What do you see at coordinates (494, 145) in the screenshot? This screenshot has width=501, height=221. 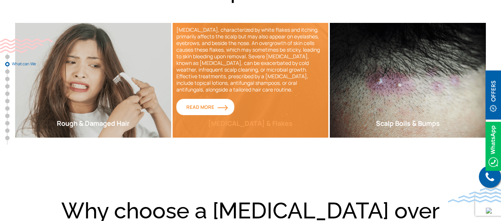 I see `a: Whatsappicon` at bounding box center [494, 145].